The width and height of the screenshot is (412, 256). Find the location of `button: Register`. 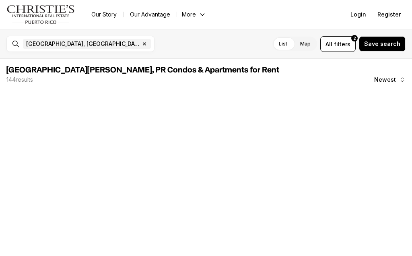

button: Register is located at coordinates (389, 14).